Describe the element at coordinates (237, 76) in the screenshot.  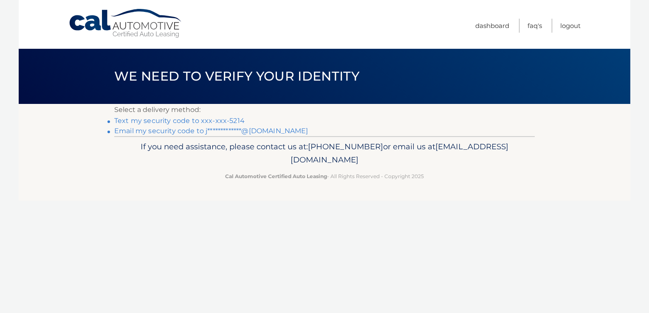
I see `span: We need to verify your identity` at that location.